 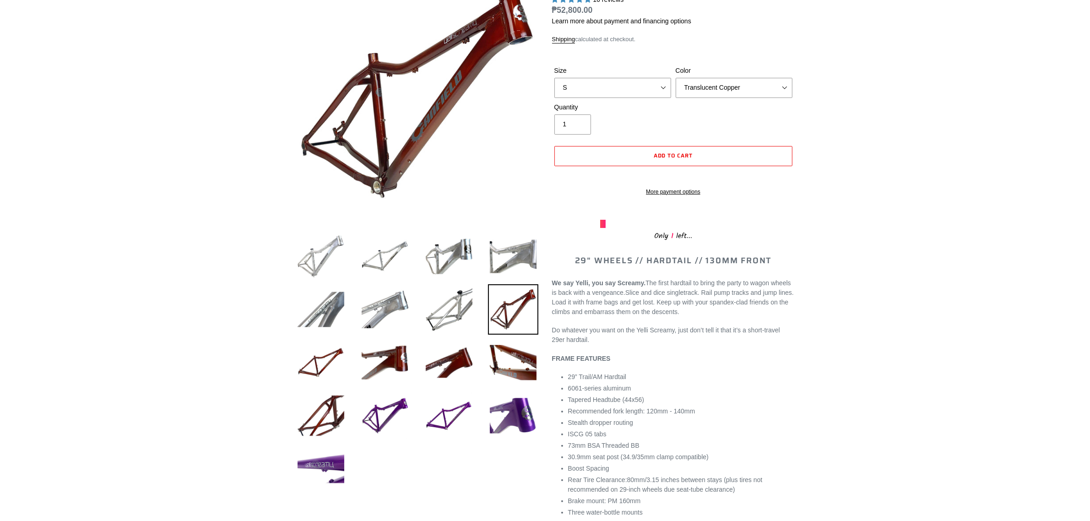 I want to click on span: ₱52,800.00, so click(x=572, y=10).